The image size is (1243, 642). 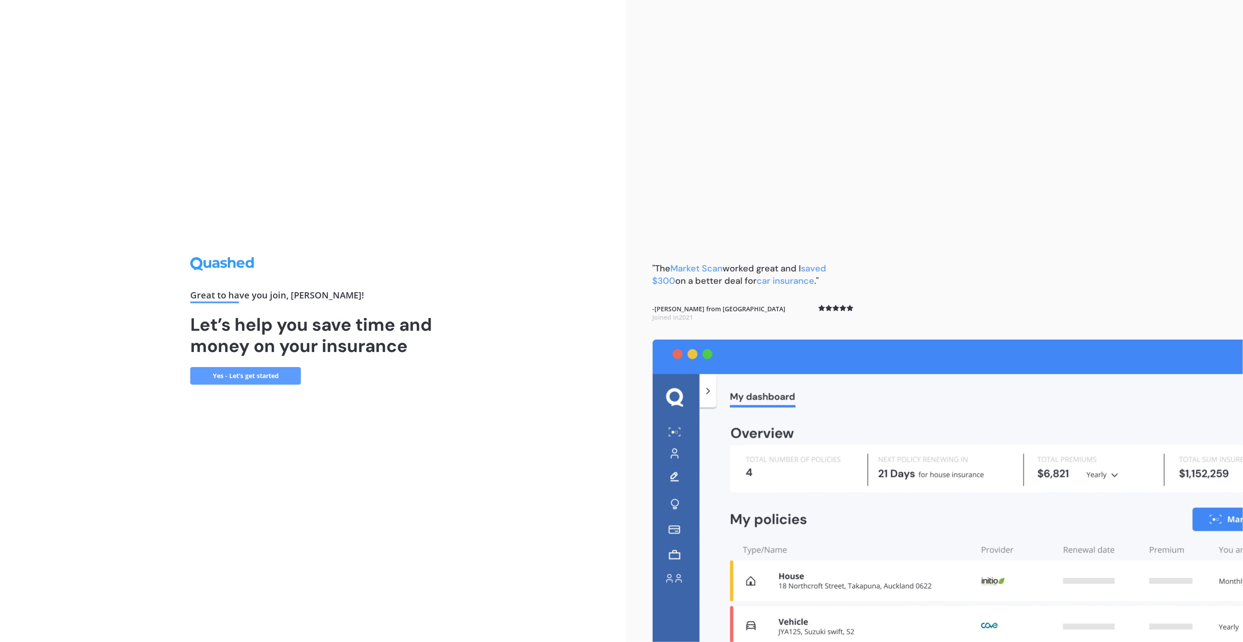 What do you see at coordinates (786, 281) in the screenshot?
I see `span: car insurance` at bounding box center [786, 281].